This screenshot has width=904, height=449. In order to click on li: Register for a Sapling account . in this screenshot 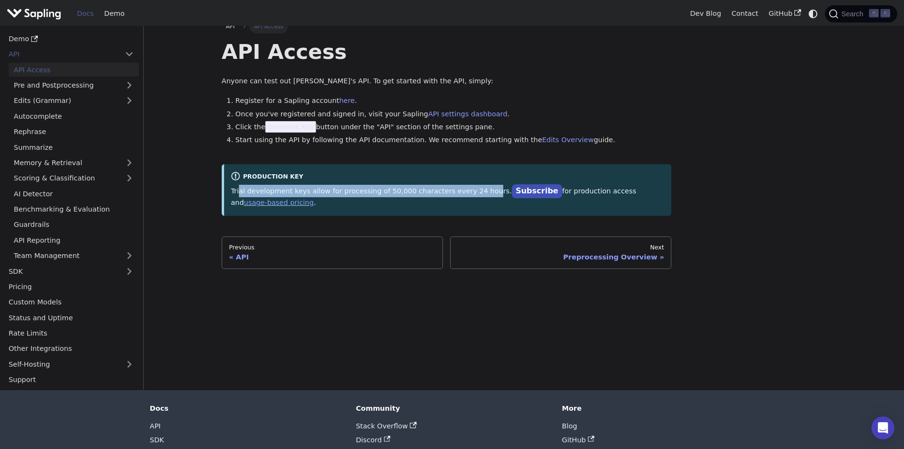, I will do `click(454, 101)`.